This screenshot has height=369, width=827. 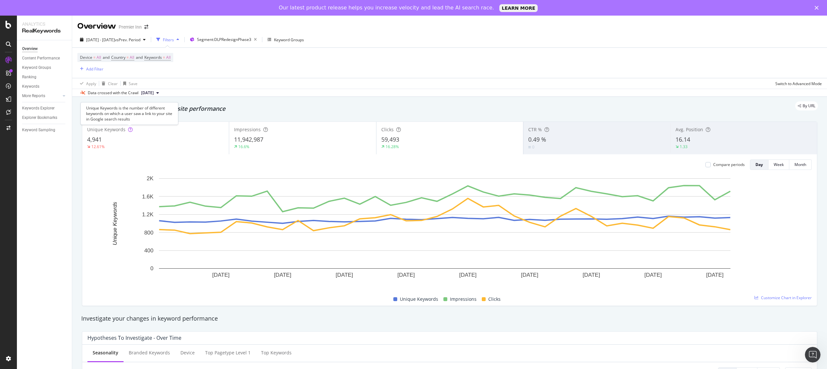 I want to click on div: Device, so click(x=188, y=353).